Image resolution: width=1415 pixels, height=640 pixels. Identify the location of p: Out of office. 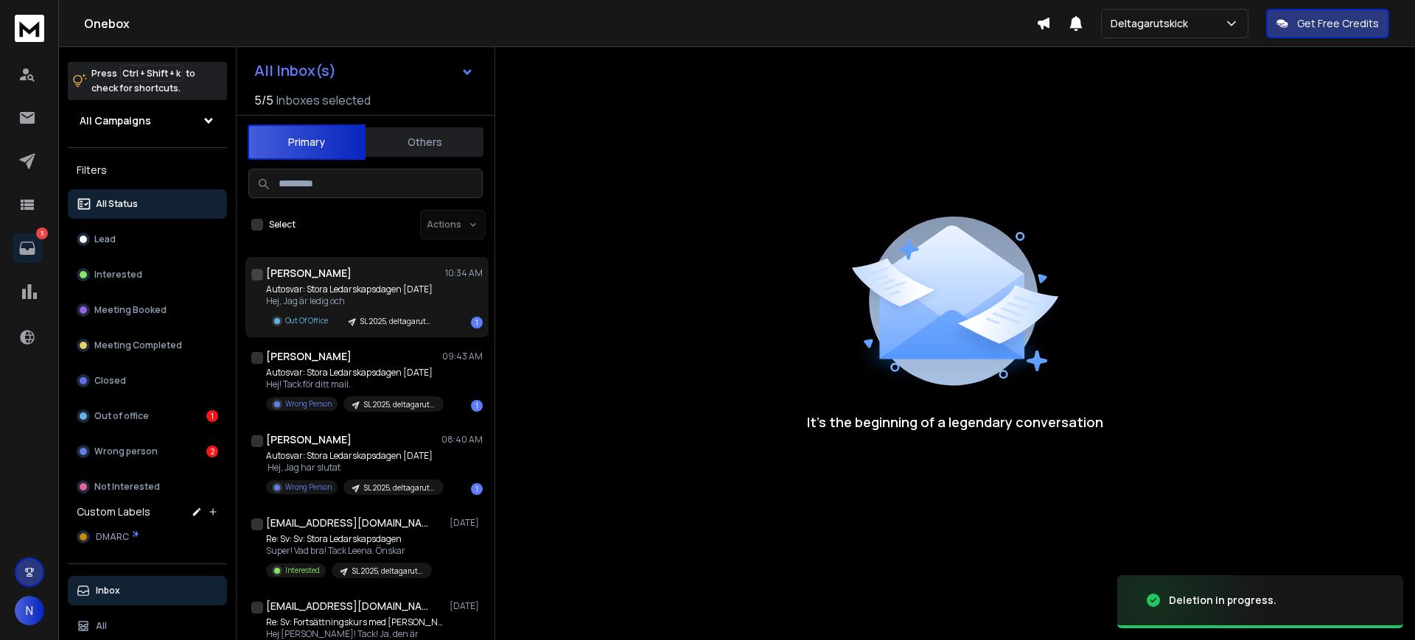
(122, 416).